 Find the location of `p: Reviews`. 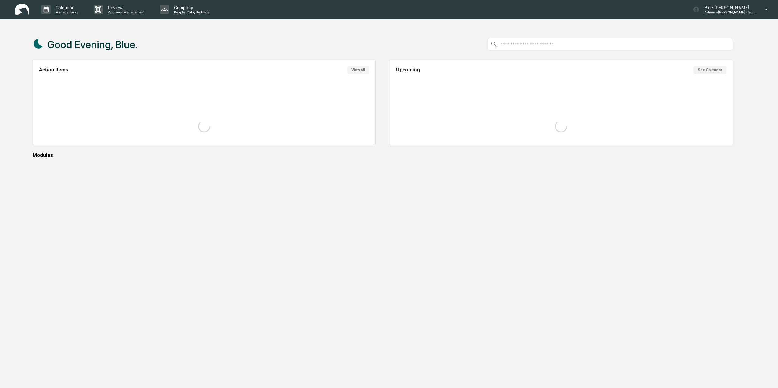

p: Reviews is located at coordinates (125, 7).